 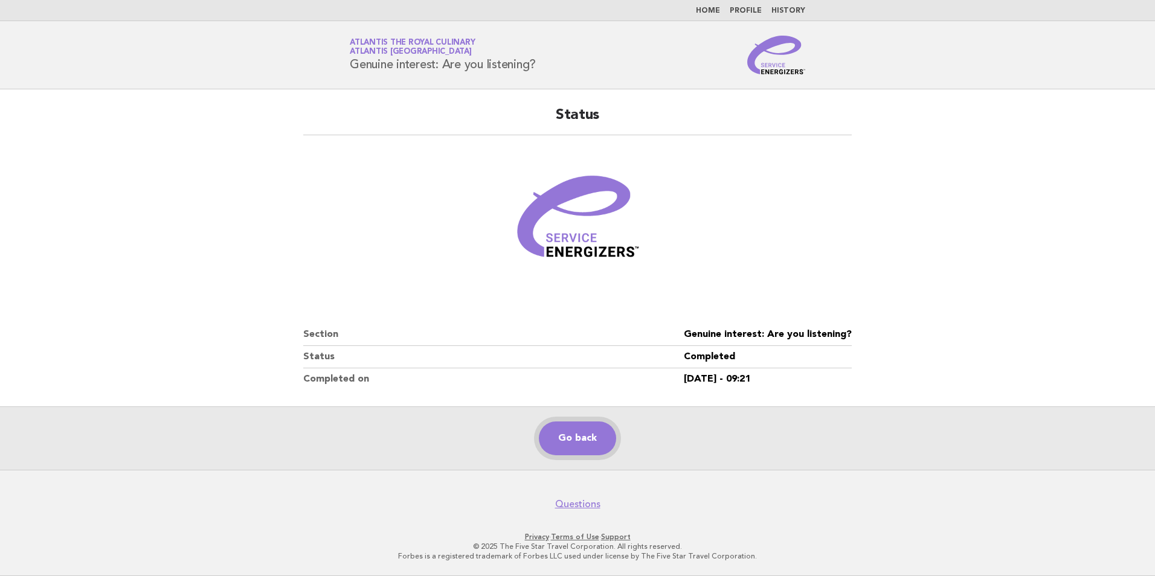 What do you see at coordinates (578, 504) in the screenshot?
I see `a: Questions` at bounding box center [578, 504].